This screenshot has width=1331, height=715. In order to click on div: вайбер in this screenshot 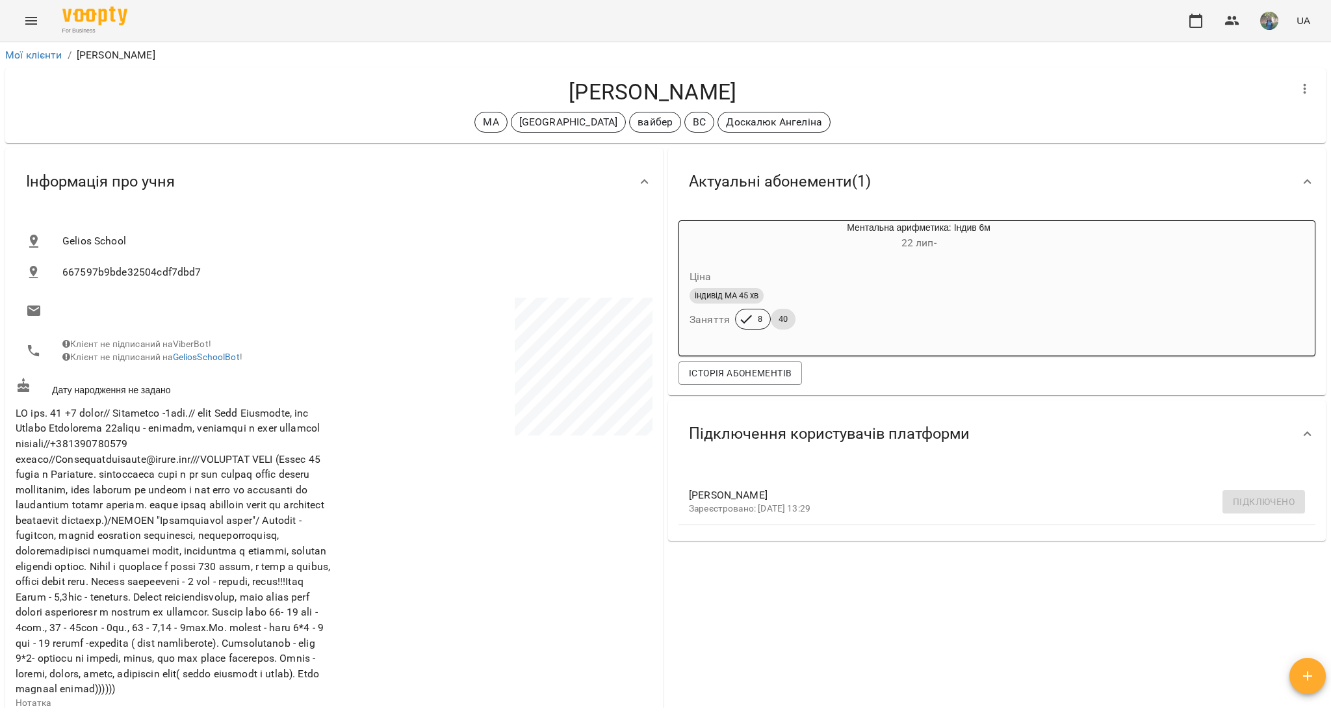, I will do `click(655, 122)`.